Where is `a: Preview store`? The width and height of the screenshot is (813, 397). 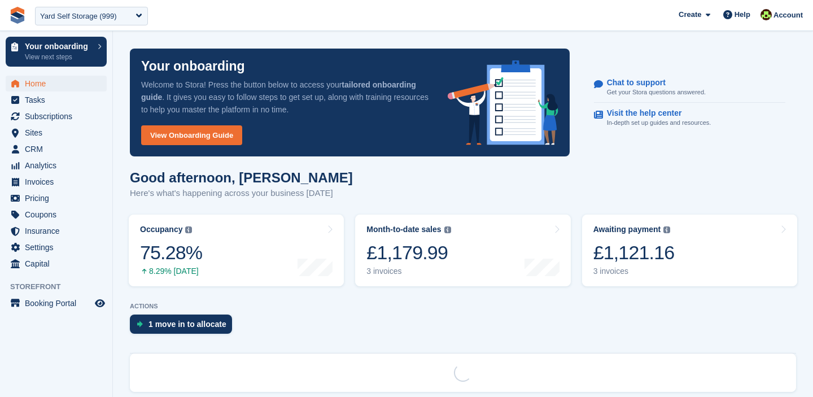
a: Preview store is located at coordinates (100, 303).